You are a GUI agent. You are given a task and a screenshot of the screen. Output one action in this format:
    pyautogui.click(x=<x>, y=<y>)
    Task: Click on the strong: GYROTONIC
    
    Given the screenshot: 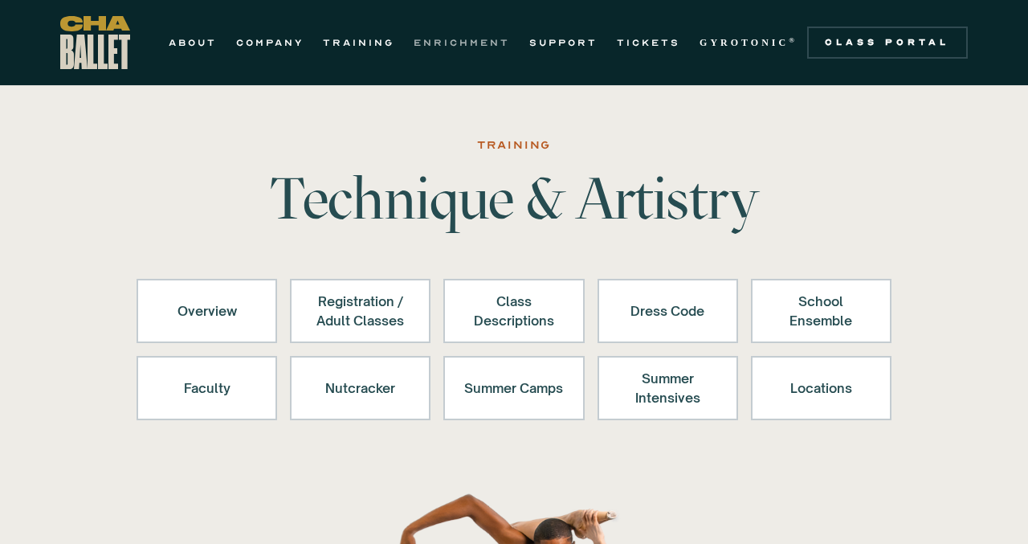 What is the action you would take?
    pyautogui.click(x=744, y=43)
    